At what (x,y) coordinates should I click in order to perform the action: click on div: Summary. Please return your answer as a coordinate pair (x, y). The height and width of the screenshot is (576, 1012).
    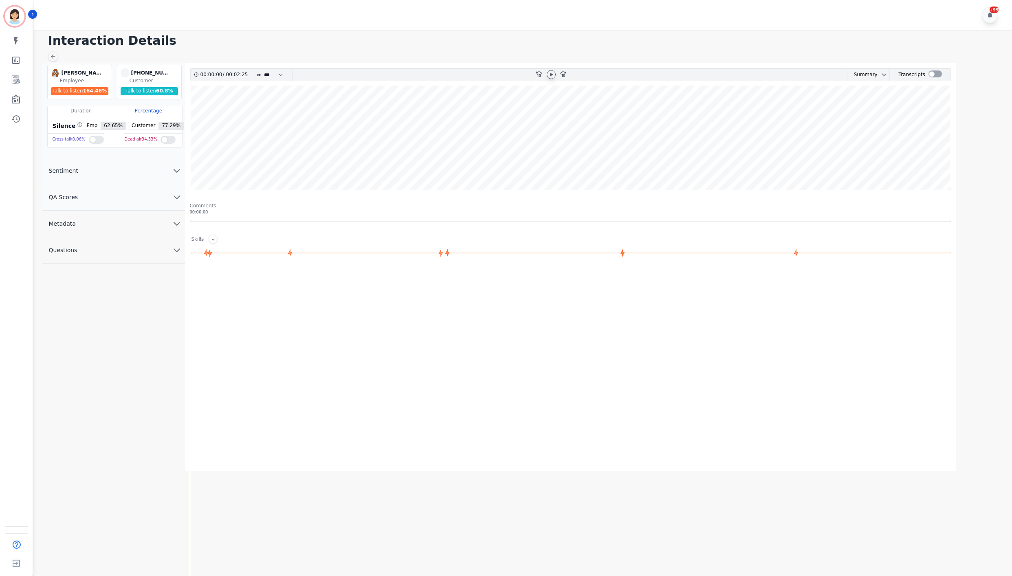
    Looking at the image, I should click on (862, 75).